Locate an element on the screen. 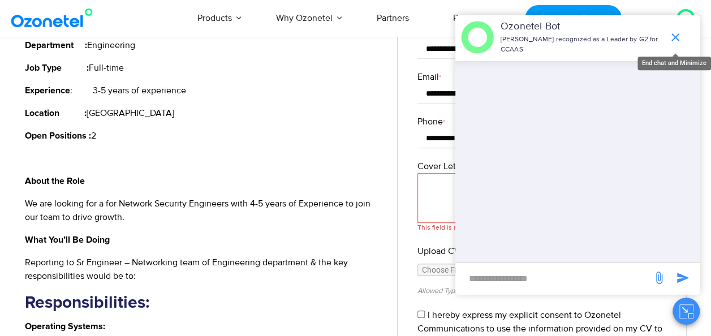  strong: Department : is located at coordinates (56, 45).